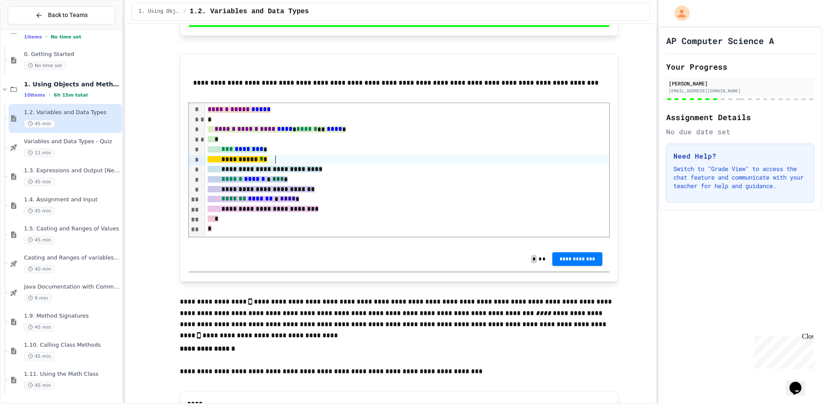 The width and height of the screenshot is (822, 404). What do you see at coordinates (740, 117) in the screenshot?
I see `h2: Assignment Details` at bounding box center [740, 117].